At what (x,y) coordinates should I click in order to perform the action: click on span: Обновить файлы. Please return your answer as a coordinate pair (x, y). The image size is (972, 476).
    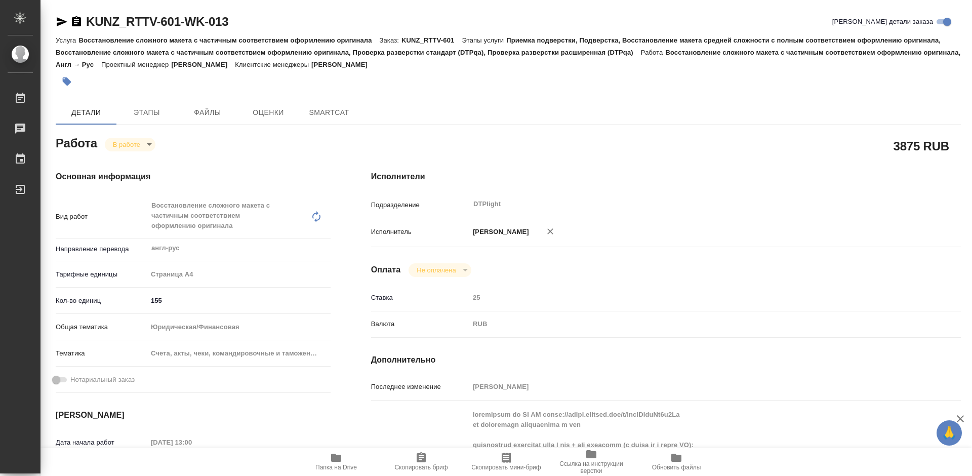
    Looking at the image, I should click on (676, 467).